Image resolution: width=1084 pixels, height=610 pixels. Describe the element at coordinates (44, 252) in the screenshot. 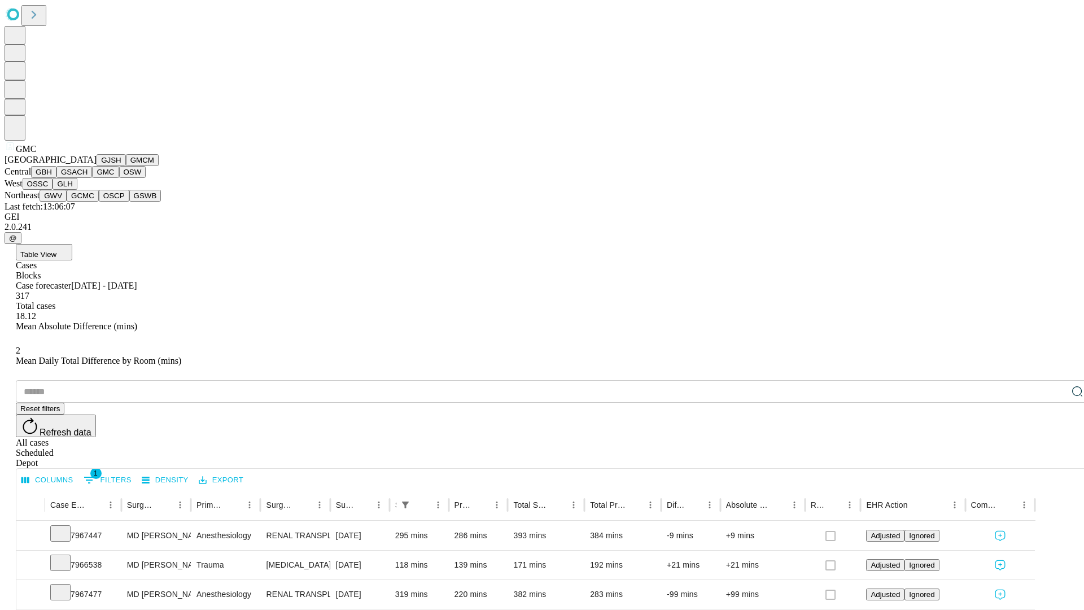

I see `button: Table View` at that location.